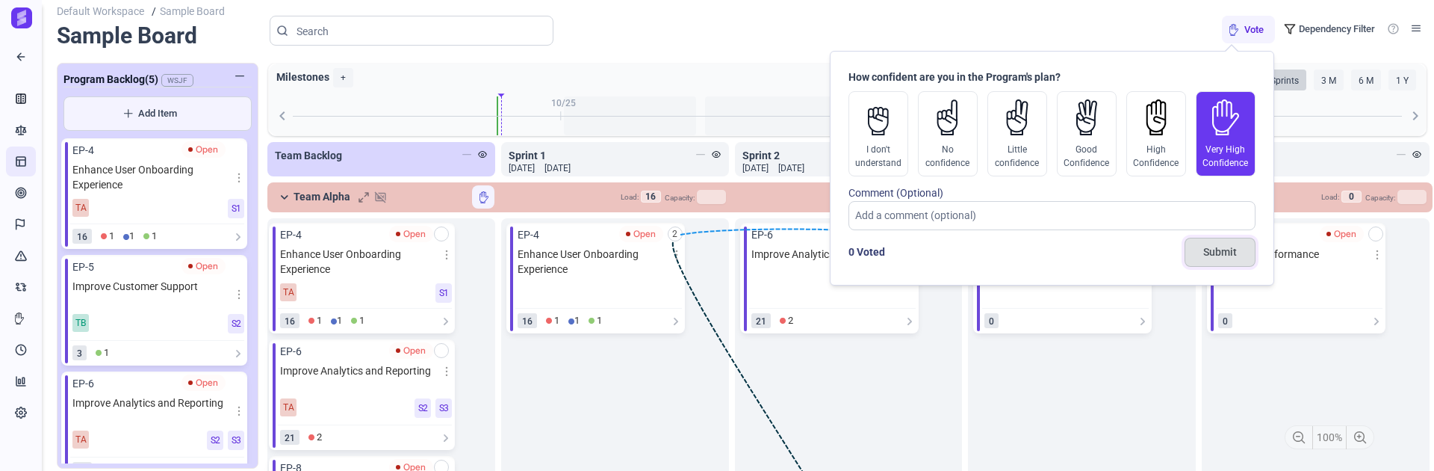  Describe the element at coordinates (1296, 261) in the screenshot. I see `span: Improve Performance` at that location.